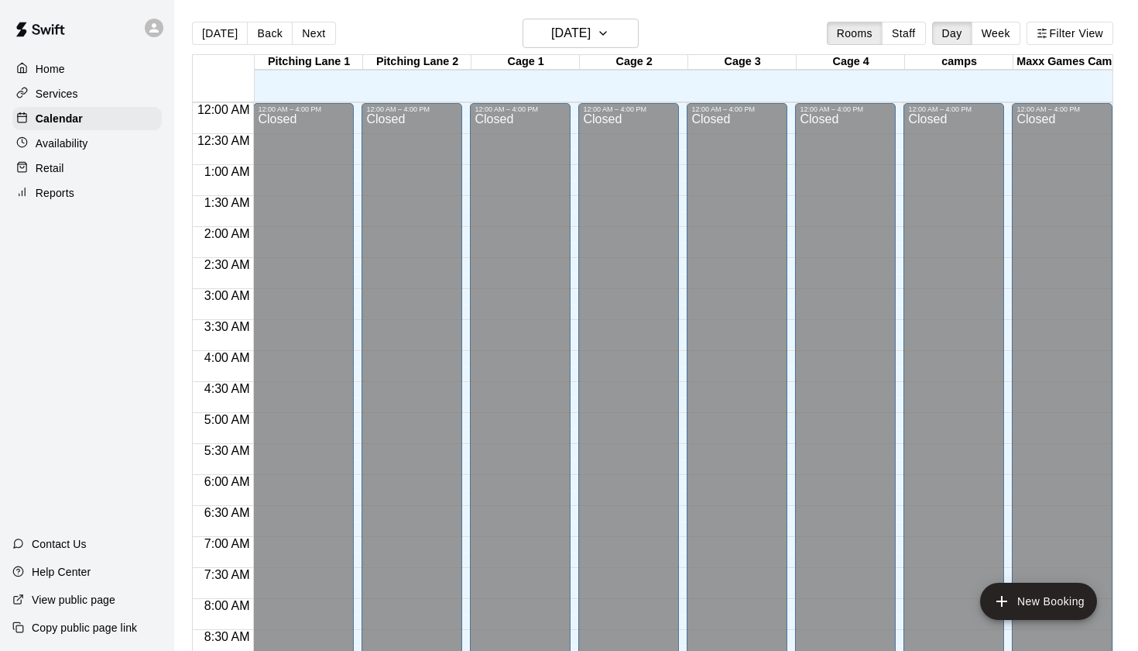 The height and width of the screenshot is (651, 1138). What do you see at coordinates (1070, 33) in the screenshot?
I see `button: Filter View` at bounding box center [1070, 33].